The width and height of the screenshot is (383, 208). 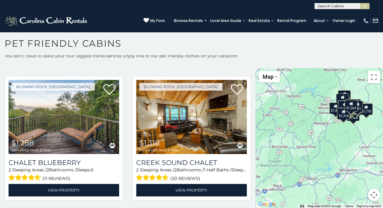 I want to click on span: Map data ©2025 Google, so click(x=325, y=206).